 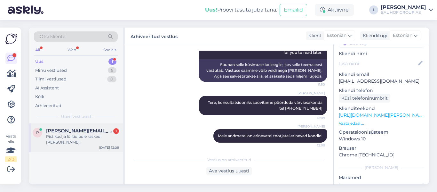 I want to click on div: Tiimi vestlused, so click(x=51, y=79).